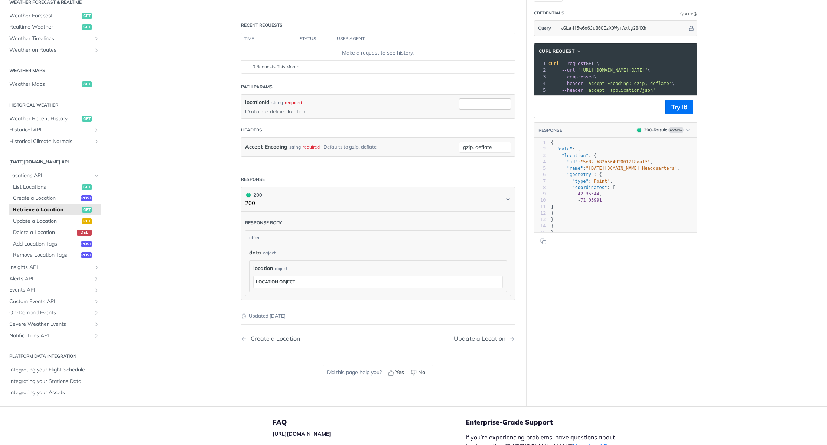 This screenshot has width=827, height=445. Describe the element at coordinates (277, 102) in the screenshot. I see `div: string` at that location.